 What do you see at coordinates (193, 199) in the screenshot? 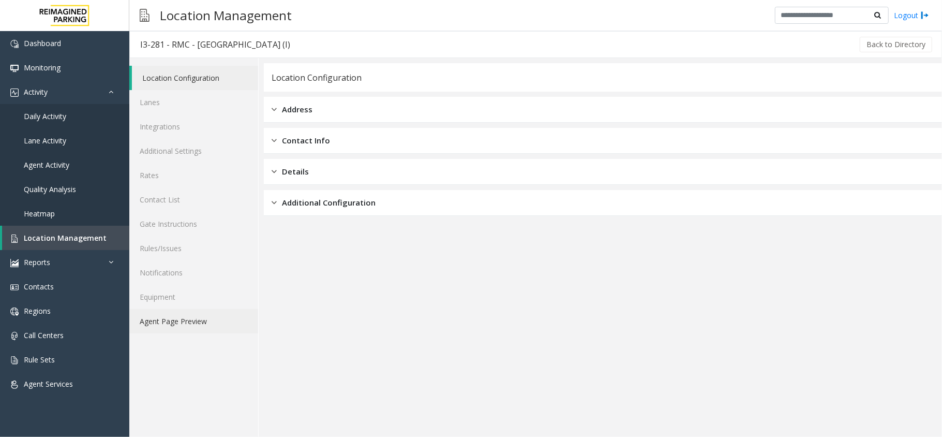
I see `a: Contact List` at bounding box center [193, 199].